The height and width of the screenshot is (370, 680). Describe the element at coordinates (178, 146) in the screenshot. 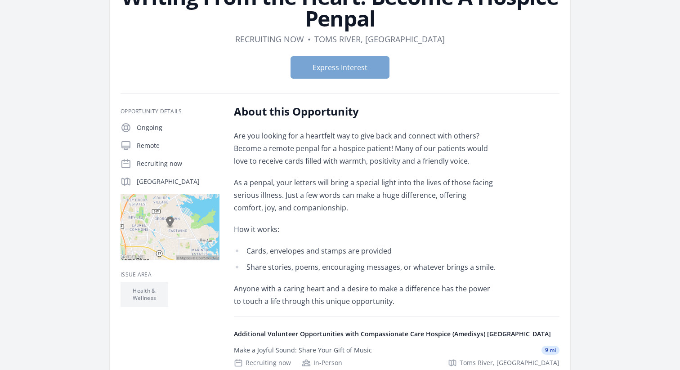

I see `p: Remote` at that location.